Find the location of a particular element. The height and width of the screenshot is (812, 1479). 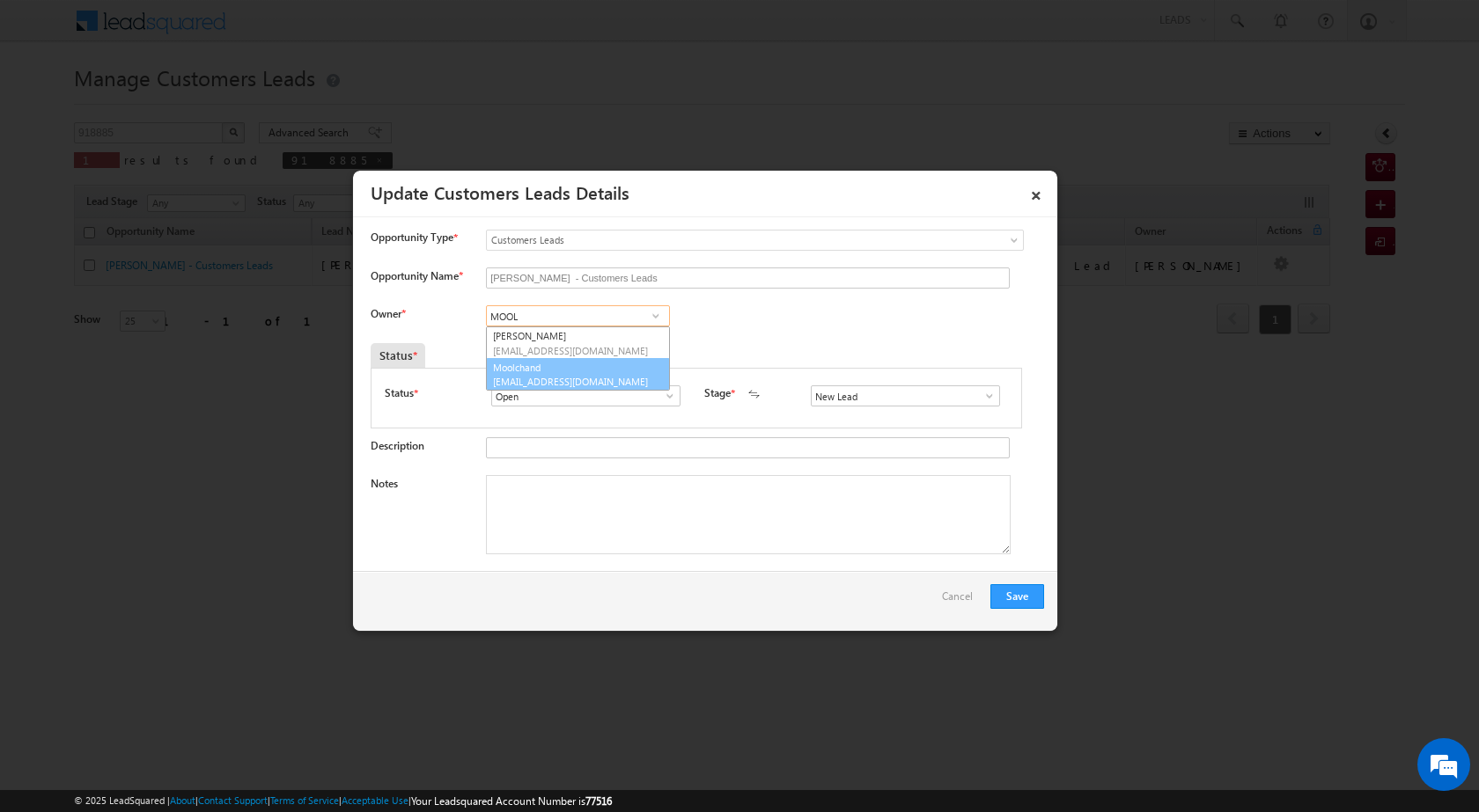

a: About is located at coordinates (182, 800).